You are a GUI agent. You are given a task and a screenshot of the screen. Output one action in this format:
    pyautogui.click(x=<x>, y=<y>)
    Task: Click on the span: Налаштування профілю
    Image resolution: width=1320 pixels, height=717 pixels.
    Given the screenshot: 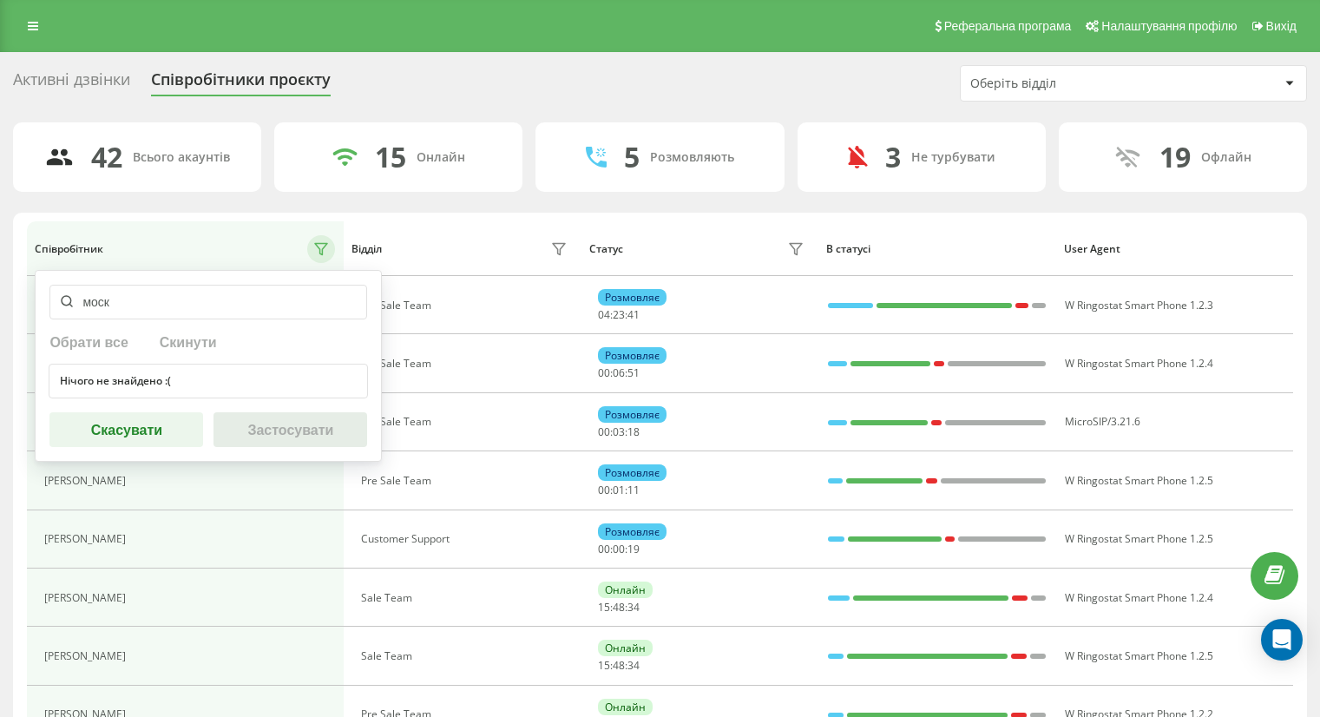 What is the action you would take?
    pyautogui.click(x=1169, y=26)
    